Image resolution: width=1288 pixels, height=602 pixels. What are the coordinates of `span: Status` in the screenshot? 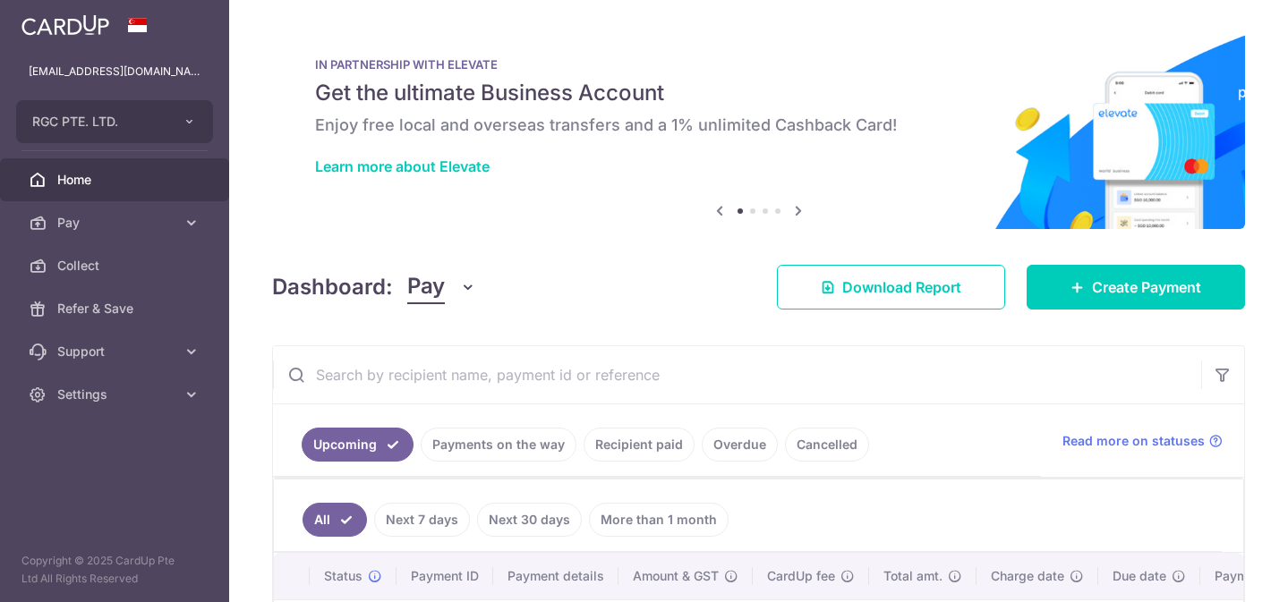 It's located at (343, 576).